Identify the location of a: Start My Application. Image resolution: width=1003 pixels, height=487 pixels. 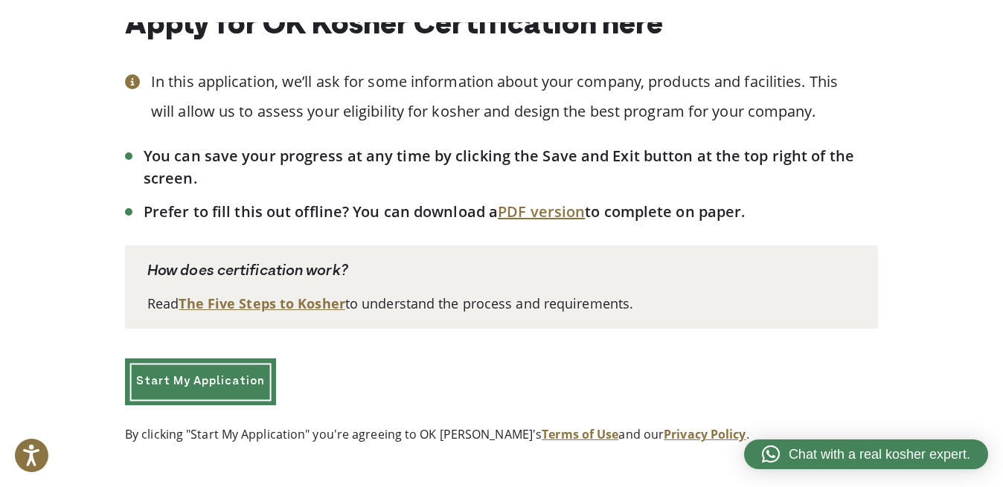
(200, 382).